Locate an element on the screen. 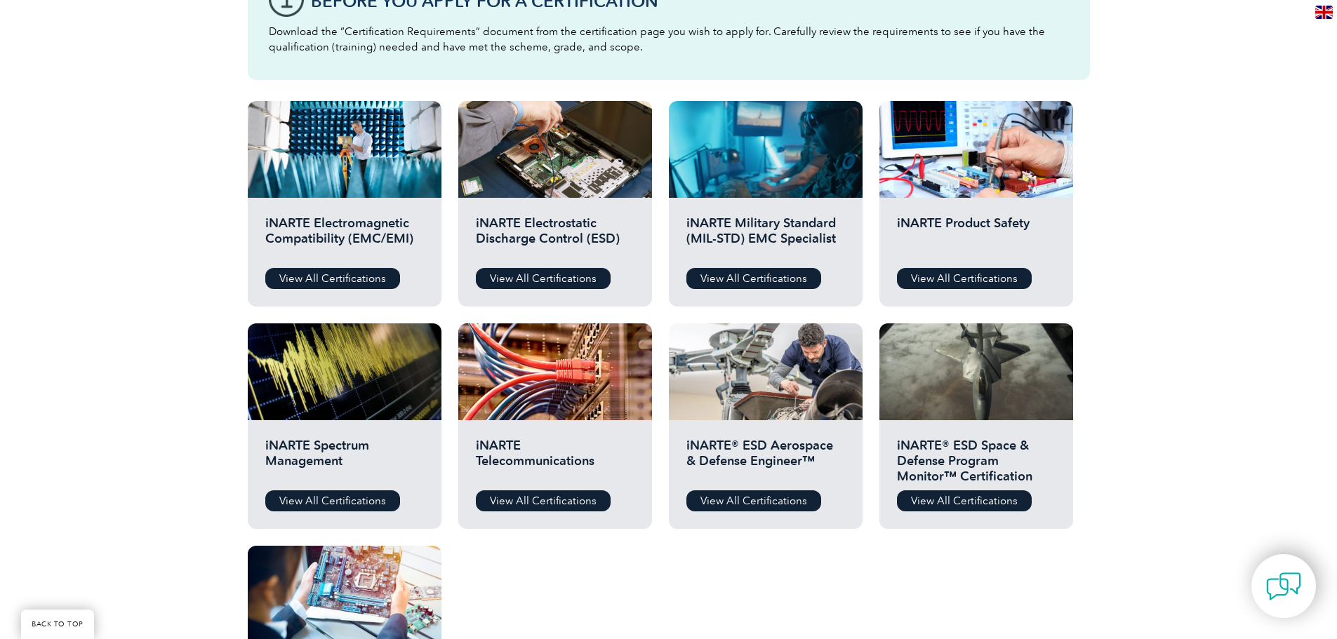  h2: iNARTE Military Standard (MIL-STD) EMC Specialist is located at coordinates (766, 237).